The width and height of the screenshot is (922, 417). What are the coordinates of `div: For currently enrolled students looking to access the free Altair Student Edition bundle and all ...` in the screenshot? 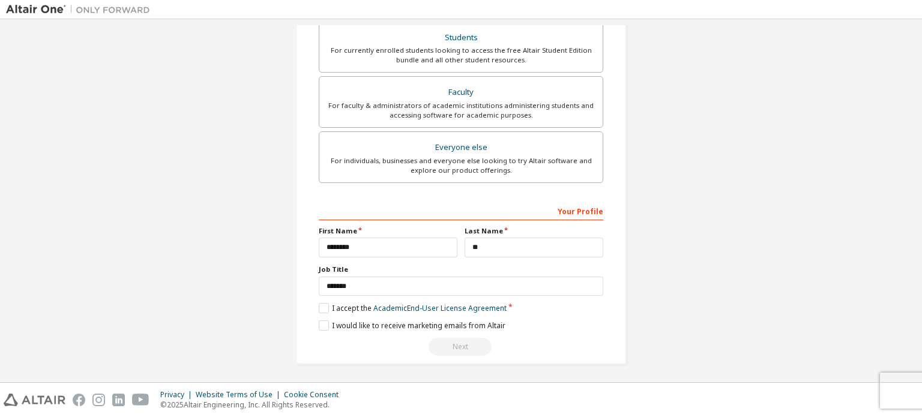 It's located at (461, 55).